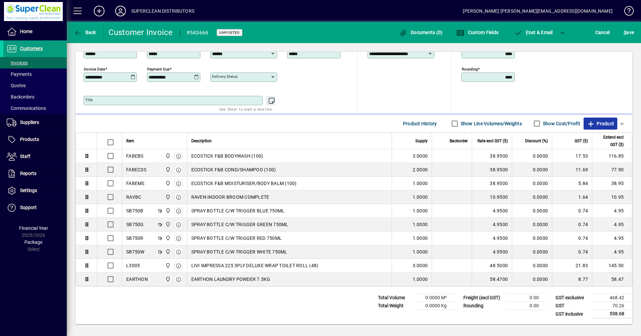 The height and width of the screenshot is (336, 641). What do you see at coordinates (33, 242) in the screenshot?
I see `span: Package` at bounding box center [33, 242].